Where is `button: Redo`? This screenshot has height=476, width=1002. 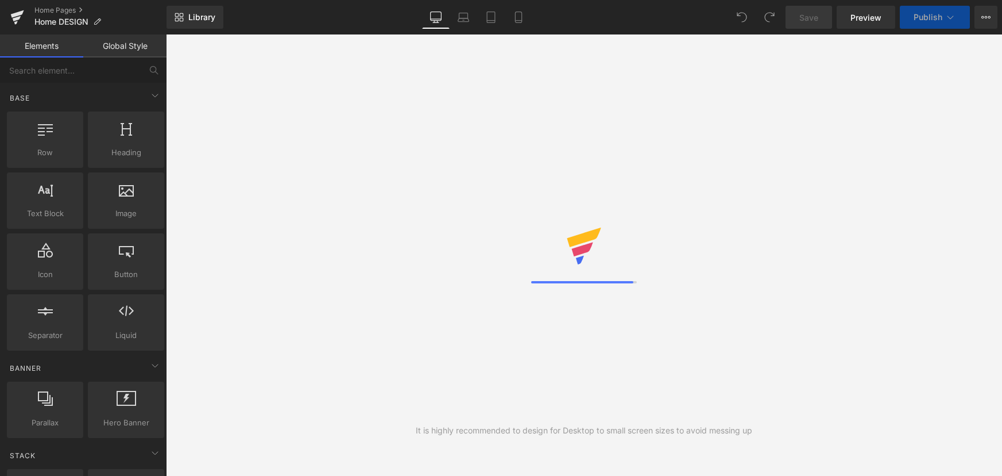
button: Redo is located at coordinates (770, 17).